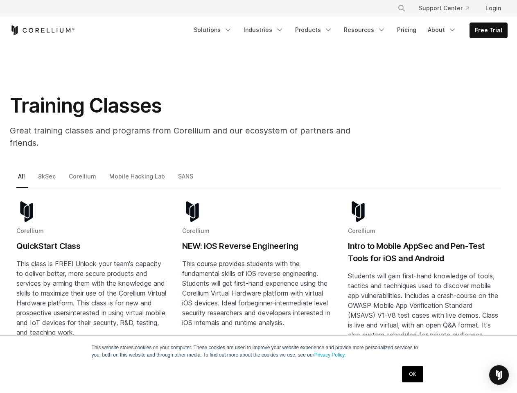 This screenshot has height=393, width=517. Describe the element at coordinates (194, 137) in the screenshot. I see `p: Great training classes and programs from Corellium and our ecosystem of partners and friends.` at that location.